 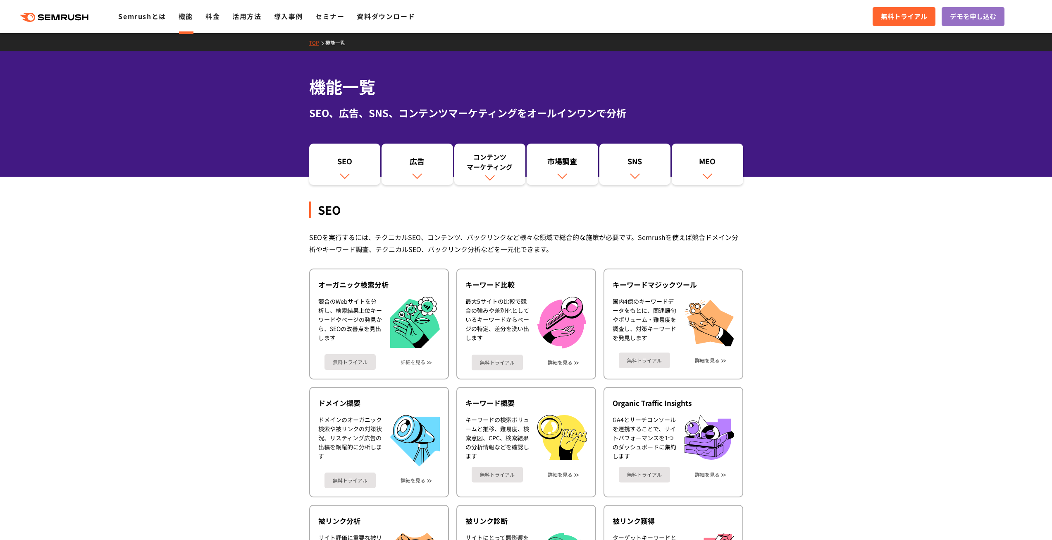 What do you see at coordinates (973, 17) in the screenshot?
I see `a: デモを申し込む` at bounding box center [973, 17].